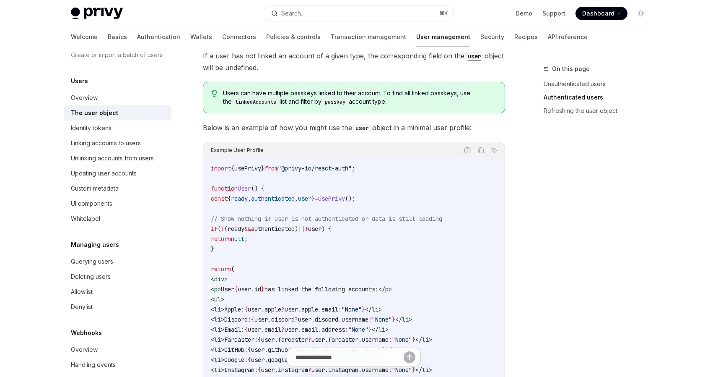 This screenshot has width=718, height=377. I want to click on span: Apple:, so click(234, 309).